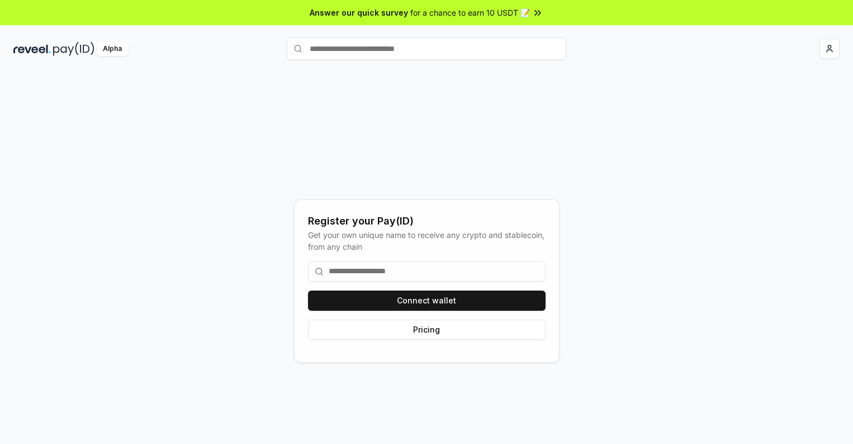 This screenshot has width=853, height=444. Describe the element at coordinates (112, 49) in the screenshot. I see `div: Alpha` at that location.